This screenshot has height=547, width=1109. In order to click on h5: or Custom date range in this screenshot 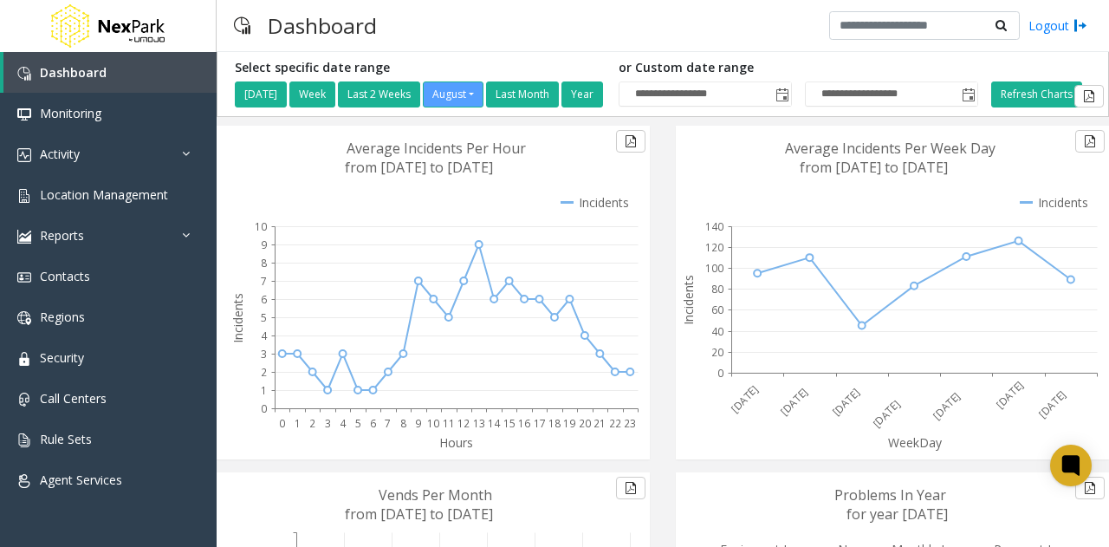, I will do `click(798, 68)`.